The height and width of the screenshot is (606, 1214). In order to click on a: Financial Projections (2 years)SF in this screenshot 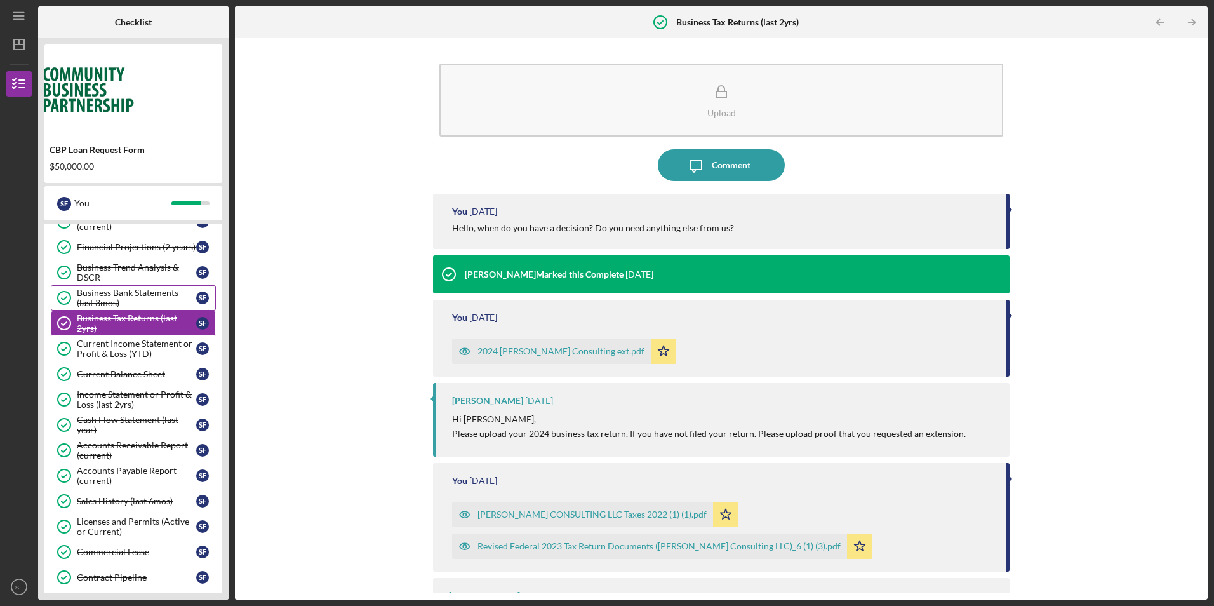, I will do `click(133, 247)`.